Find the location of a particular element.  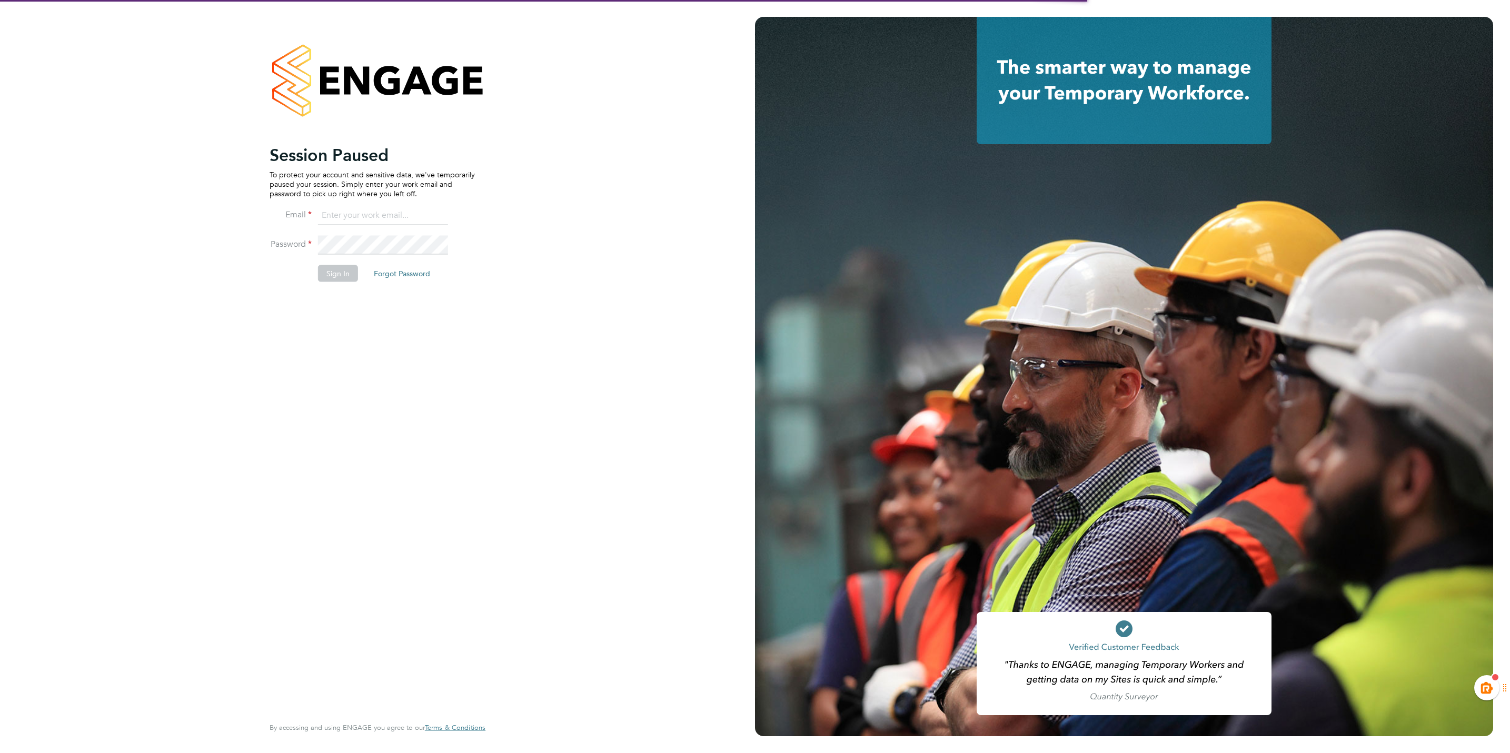

label: Email is located at coordinates (291, 214).